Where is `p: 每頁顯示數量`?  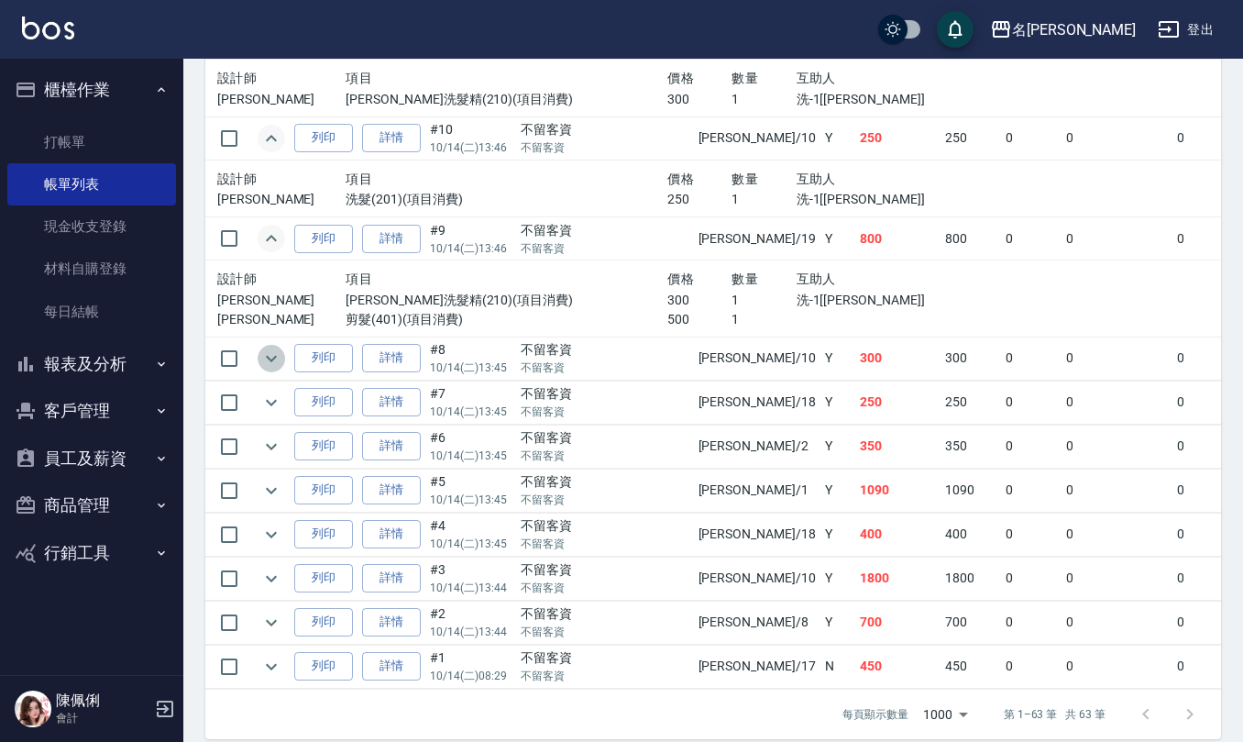
p: 每頁顯示數量 is located at coordinates (876, 714).